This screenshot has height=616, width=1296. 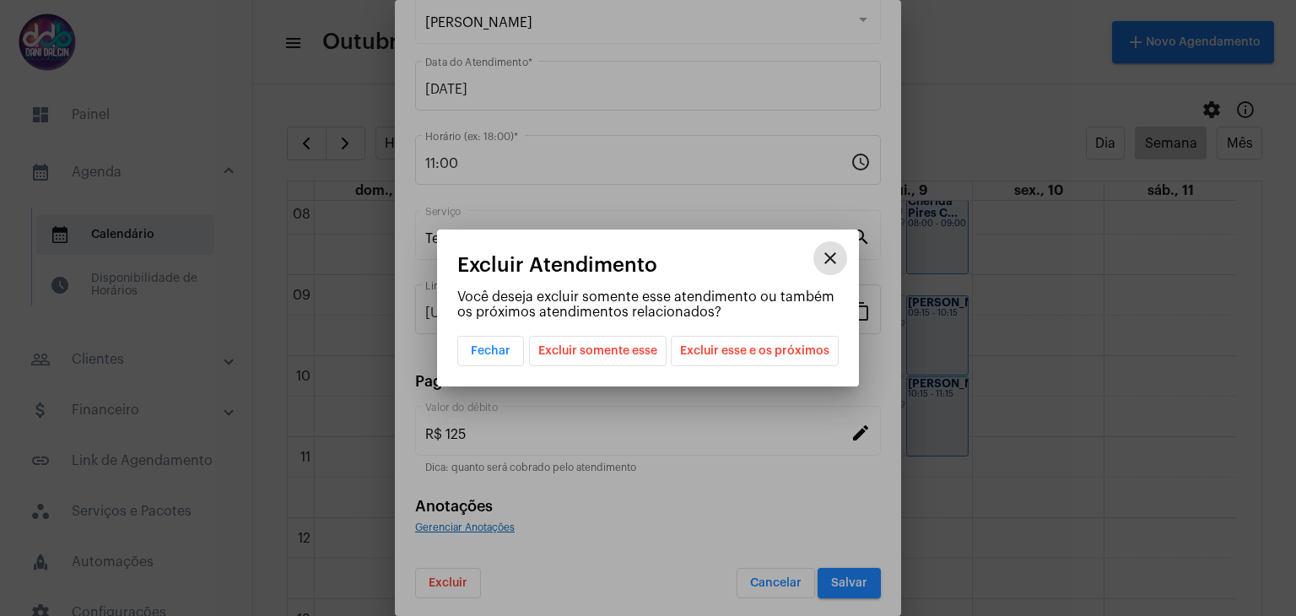 I want to click on button: Excluir somente esse, so click(x=598, y=351).